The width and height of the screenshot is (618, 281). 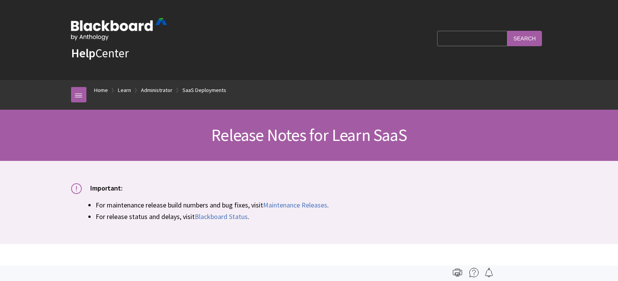 I want to click on a: SaaS Deployments, so click(x=204, y=90).